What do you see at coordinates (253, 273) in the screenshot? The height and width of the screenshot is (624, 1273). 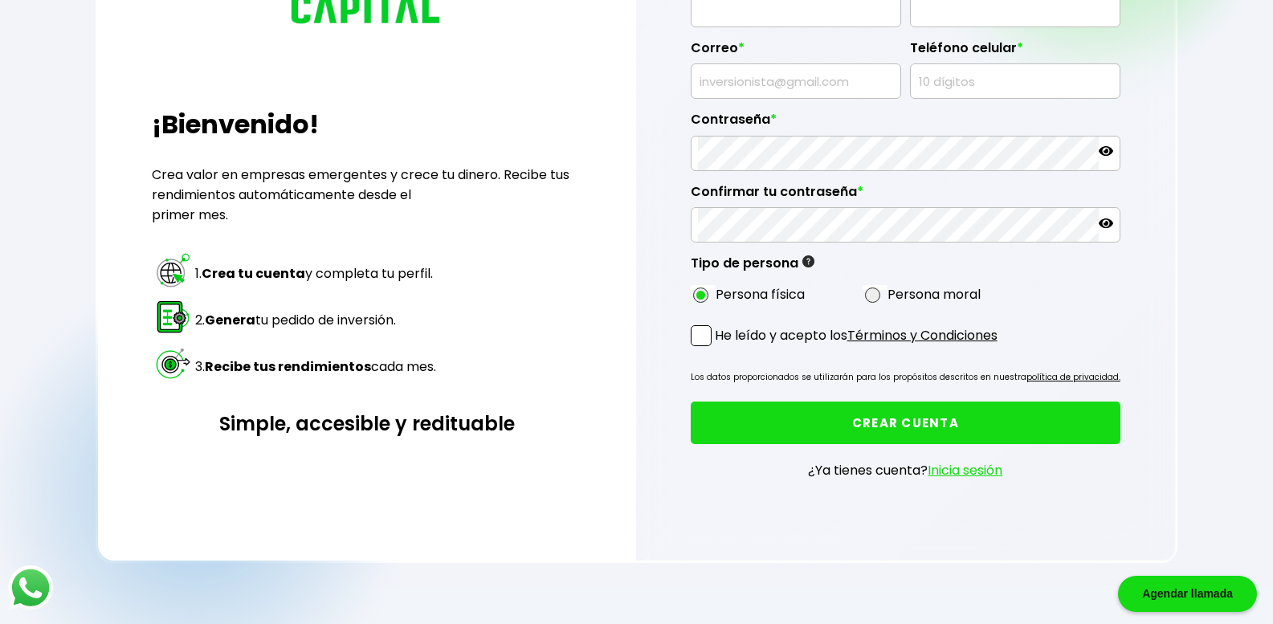 I see `strong: Crea tu cuenta` at bounding box center [253, 273].